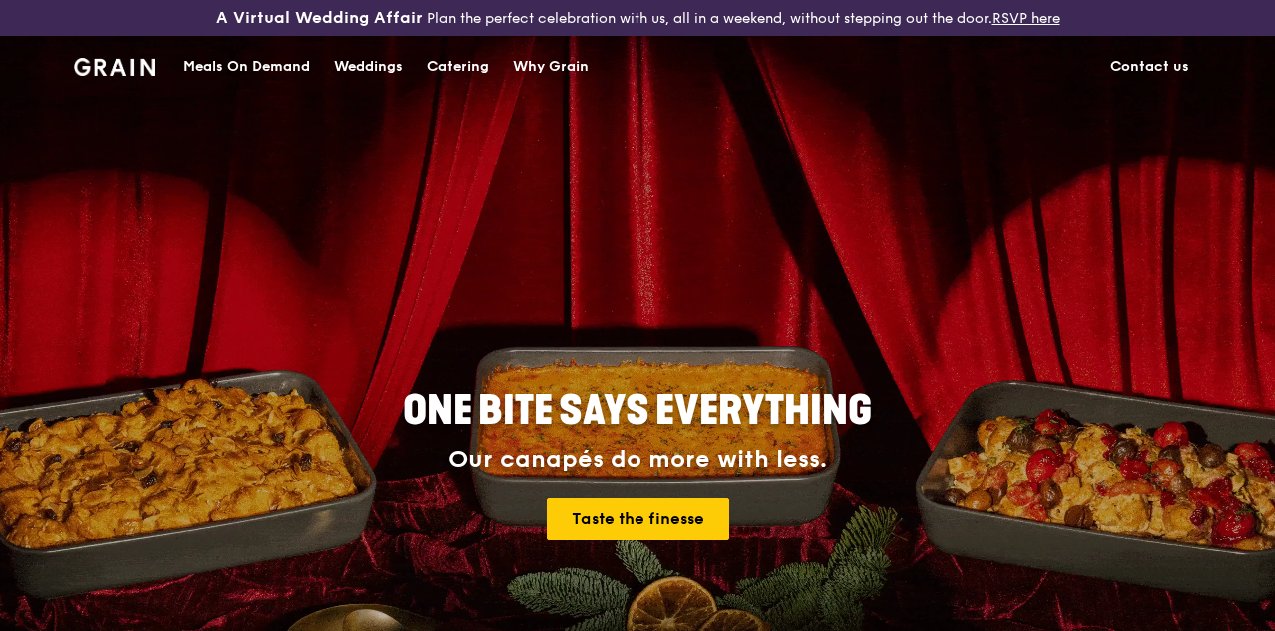  Describe the element at coordinates (1149, 67) in the screenshot. I see `a: Contact us` at that location.